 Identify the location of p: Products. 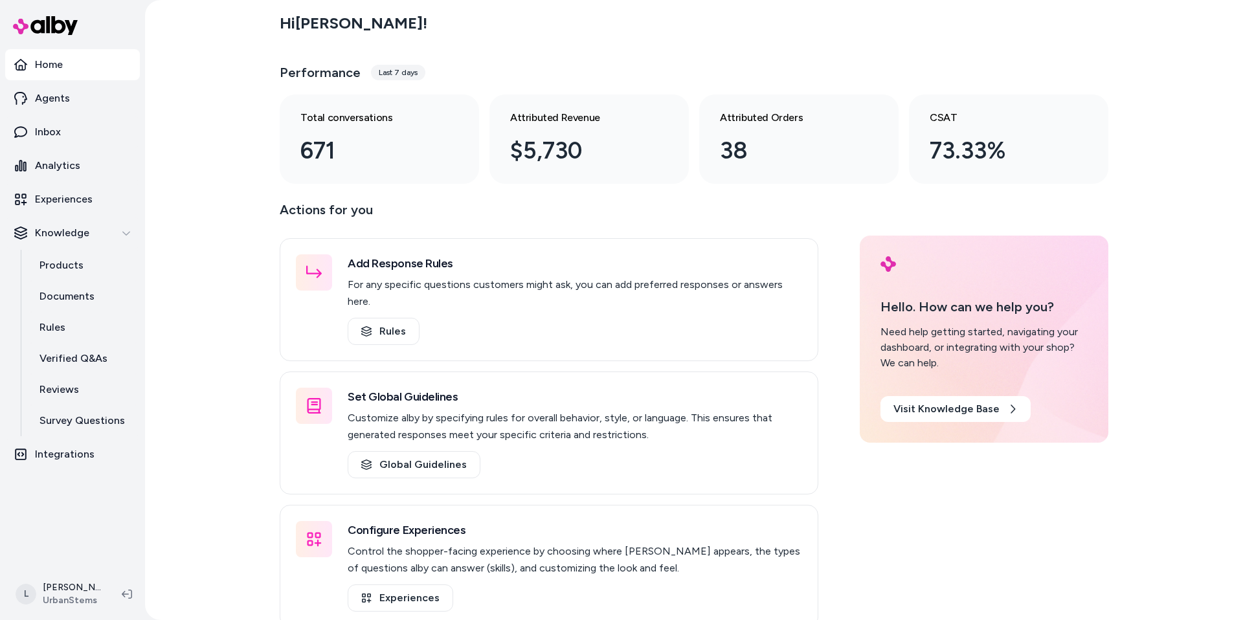
(61, 265).